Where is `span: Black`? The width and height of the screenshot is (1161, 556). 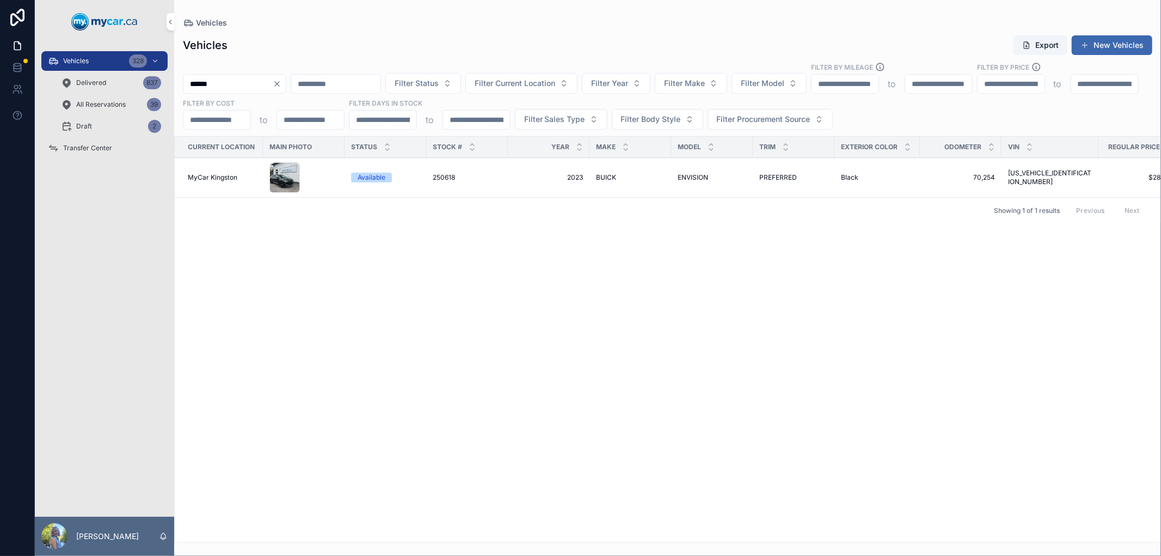 span: Black is located at coordinates (850, 177).